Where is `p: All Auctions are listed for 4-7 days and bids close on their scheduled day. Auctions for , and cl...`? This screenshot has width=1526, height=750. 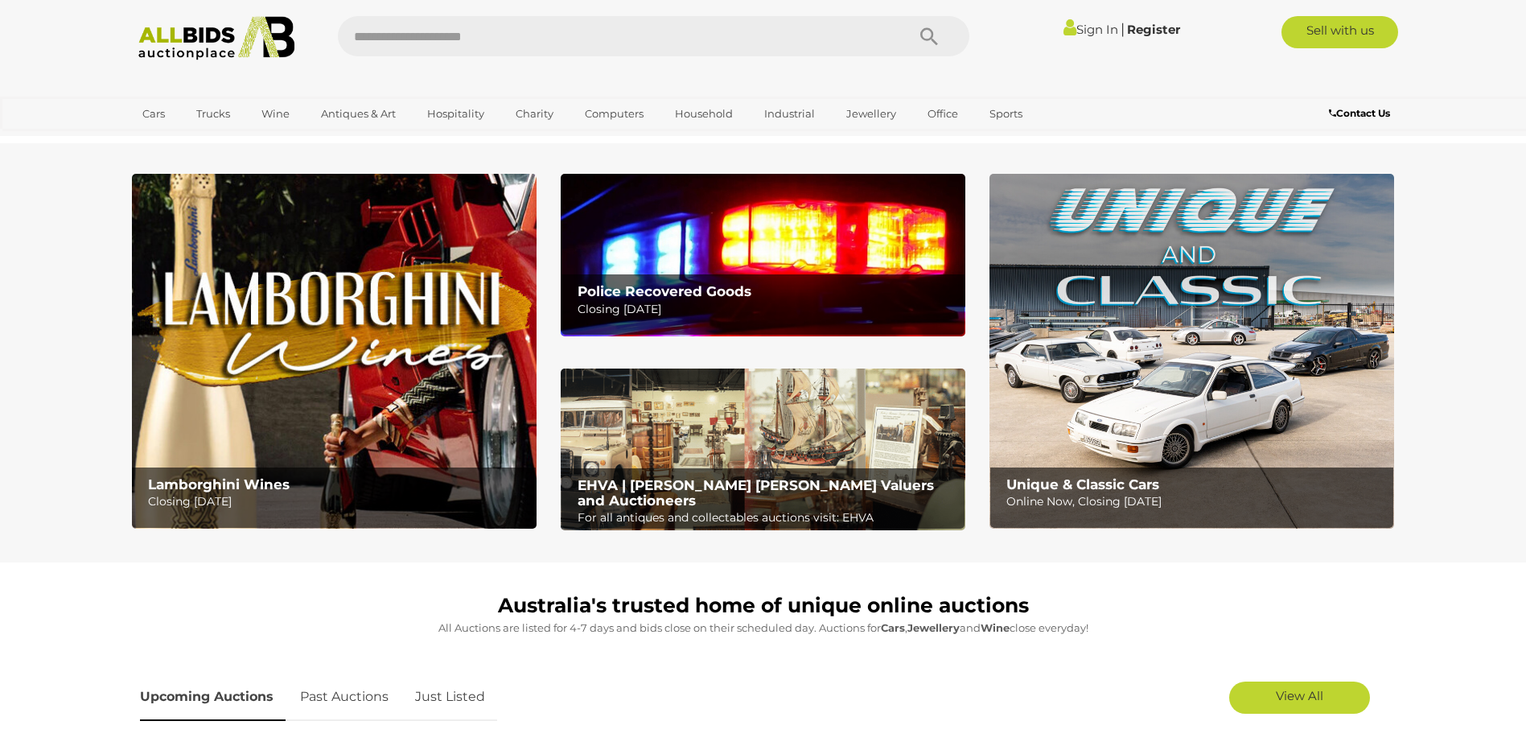 p: All Auctions are listed for 4-7 days and bids close on their scheduled day. Auctions for , and cl... is located at coordinates (764, 628).